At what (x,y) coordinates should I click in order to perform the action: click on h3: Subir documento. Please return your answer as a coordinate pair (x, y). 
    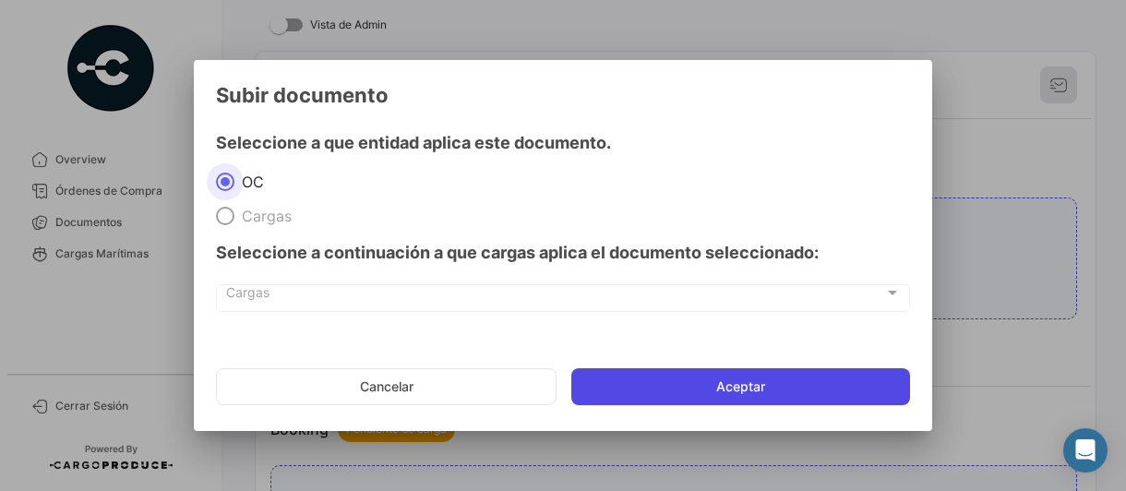
    Looking at the image, I should click on (563, 95).